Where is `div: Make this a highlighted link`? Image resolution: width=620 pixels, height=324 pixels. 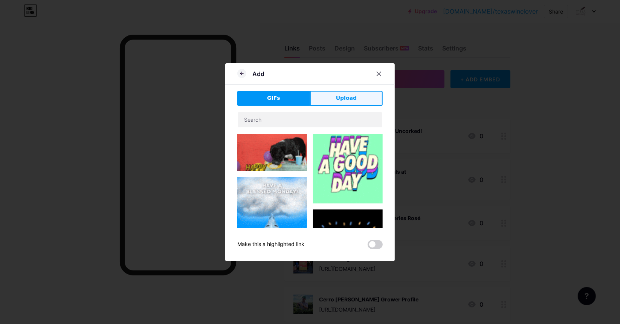
div: Make this a highlighted link is located at coordinates (271, 244).